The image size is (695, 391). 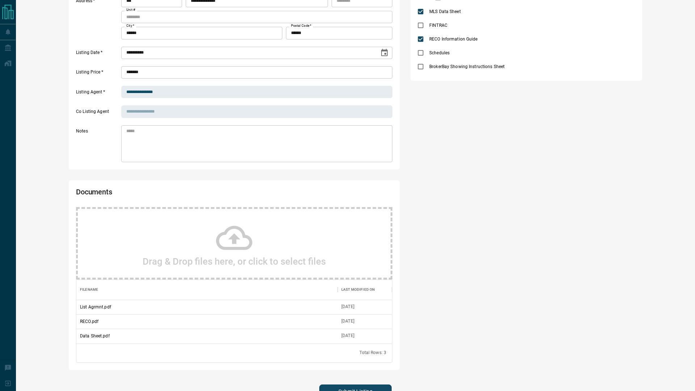 I want to click on span: FINTRAC, so click(x=438, y=25).